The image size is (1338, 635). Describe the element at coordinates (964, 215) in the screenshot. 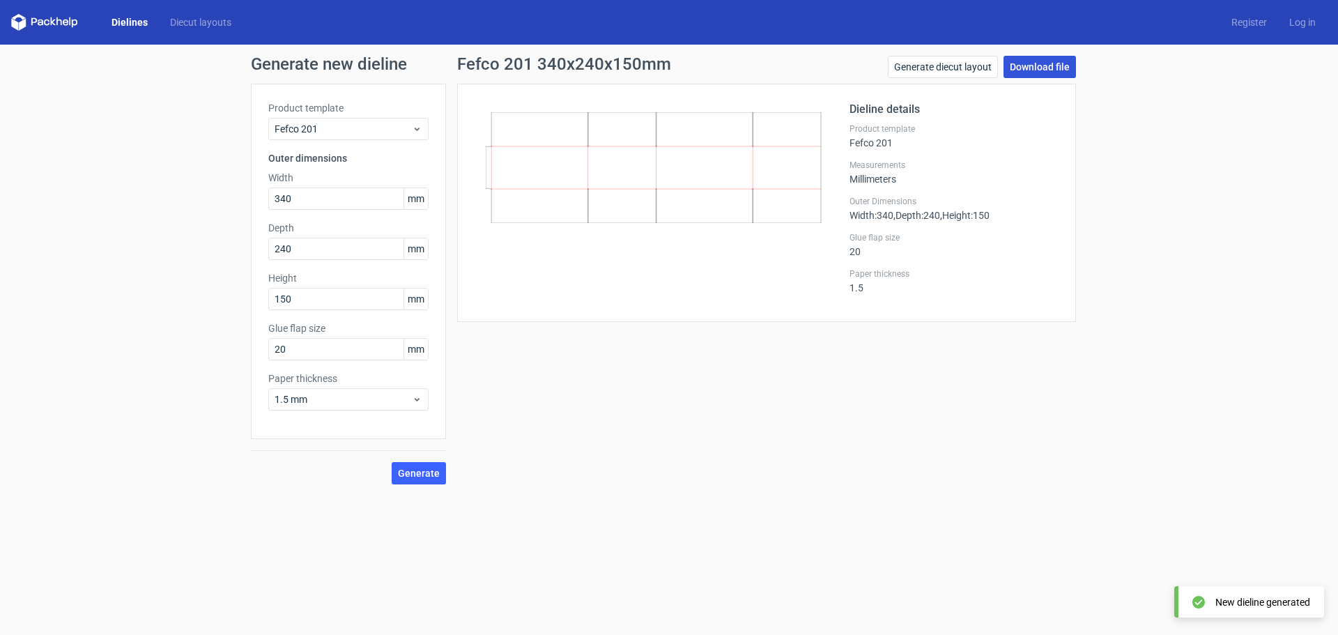

I see `span: , Height : 150` at that location.